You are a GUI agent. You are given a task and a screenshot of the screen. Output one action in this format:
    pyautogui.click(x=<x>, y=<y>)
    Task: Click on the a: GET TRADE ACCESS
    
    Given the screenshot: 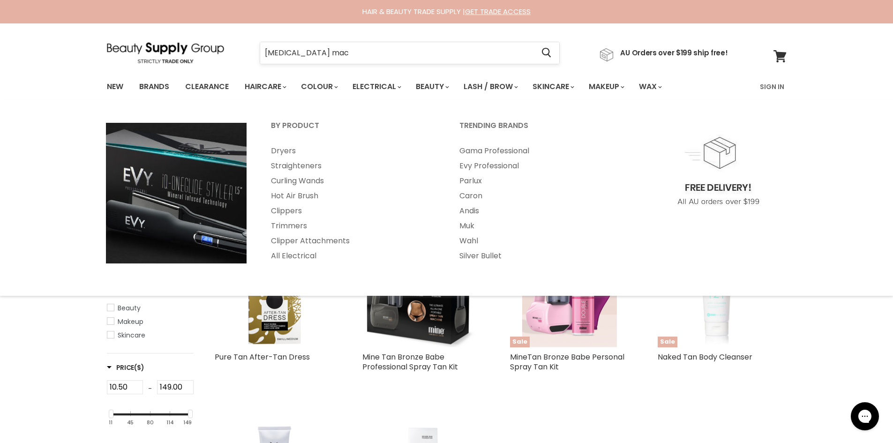 What is the action you would take?
    pyautogui.click(x=498, y=11)
    